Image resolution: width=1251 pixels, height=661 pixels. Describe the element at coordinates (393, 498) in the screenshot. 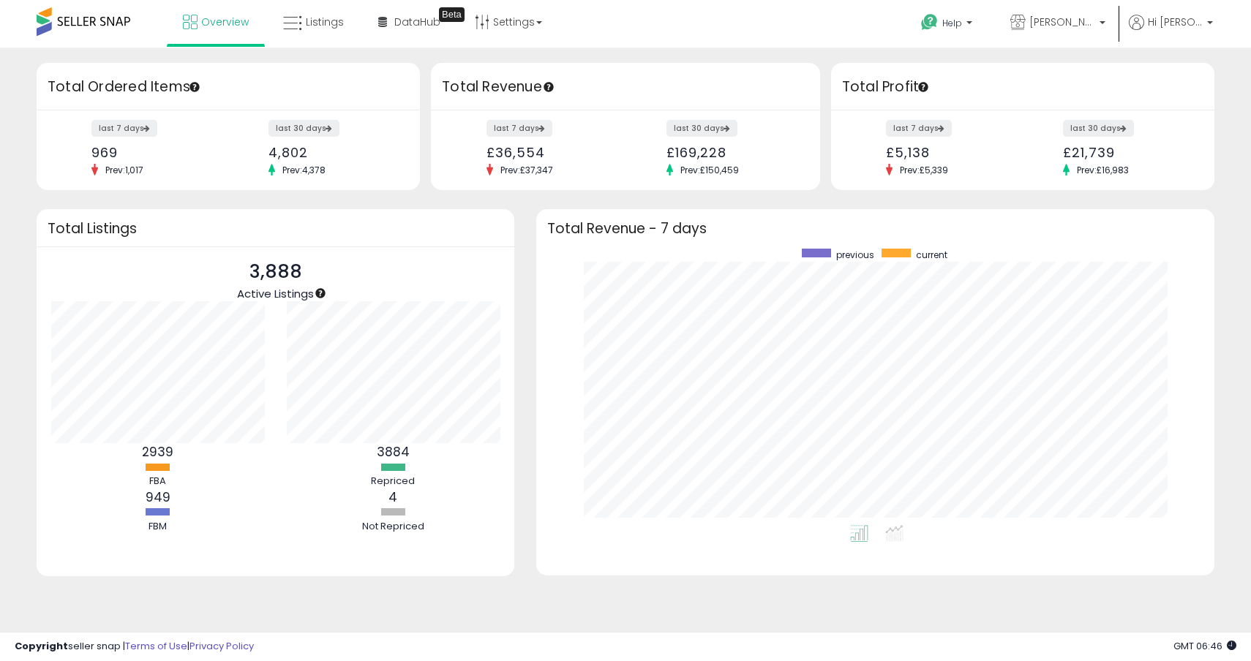

I see `b: 4` at that location.